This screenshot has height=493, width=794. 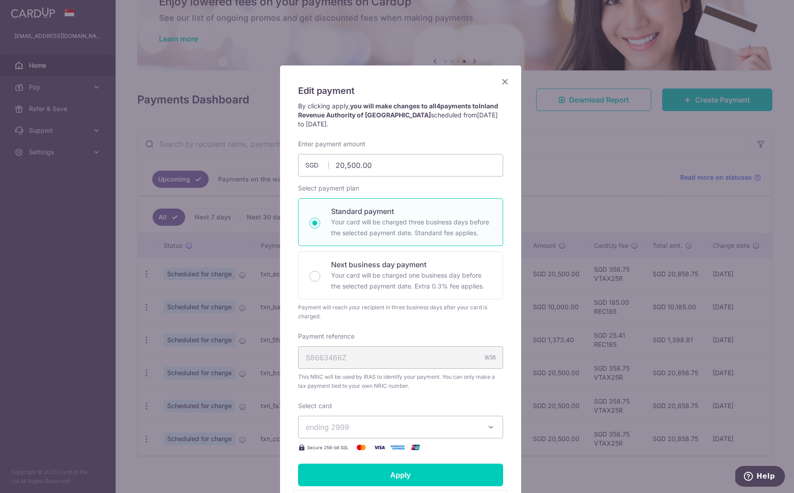 What do you see at coordinates (362, 448) in the screenshot?
I see `img: Mastercard` at bounding box center [362, 448].